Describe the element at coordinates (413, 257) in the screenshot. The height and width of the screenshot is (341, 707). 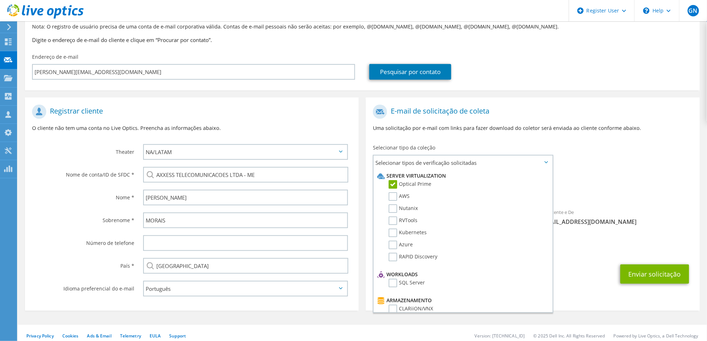
I see `label: RAPID Discovery` at that location.